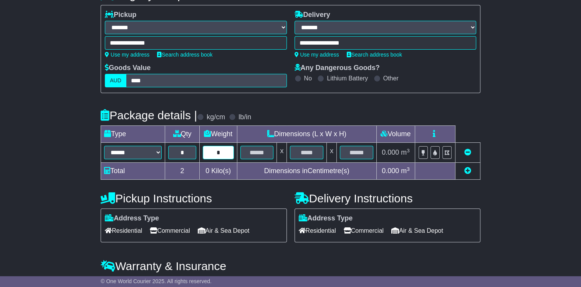 This screenshot has width=581, height=287. I want to click on h4: Package details |, so click(149, 115).